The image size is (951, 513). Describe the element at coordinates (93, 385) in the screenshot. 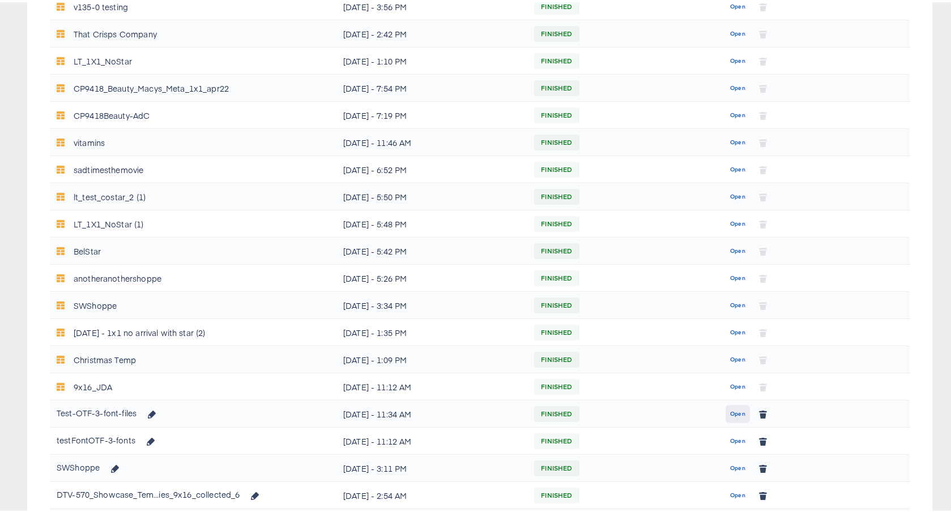

I see `div: 9x16_JDA` at that location.